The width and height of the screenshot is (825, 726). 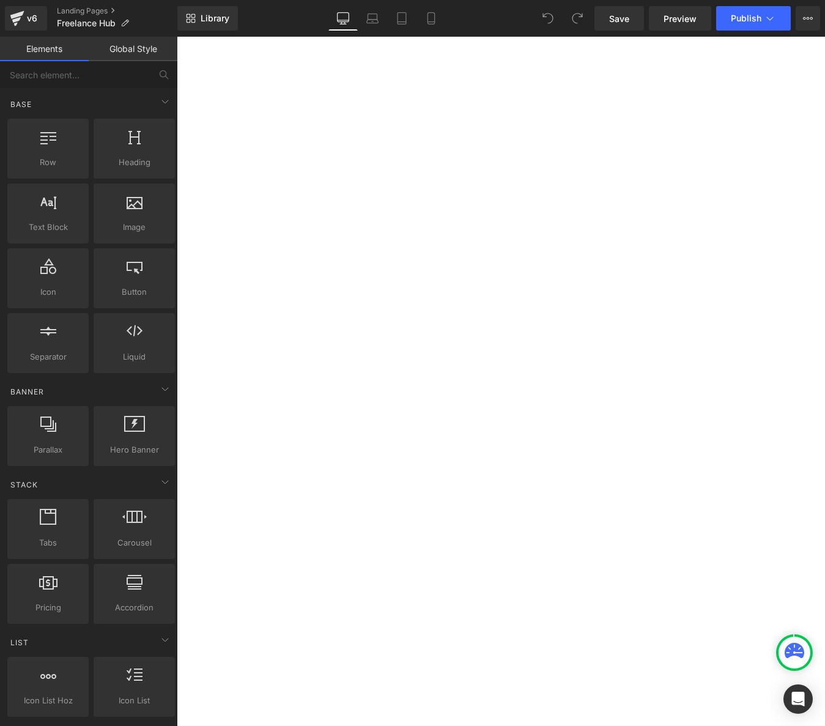 What do you see at coordinates (133, 49) in the screenshot?
I see `a: Global Style` at bounding box center [133, 49].